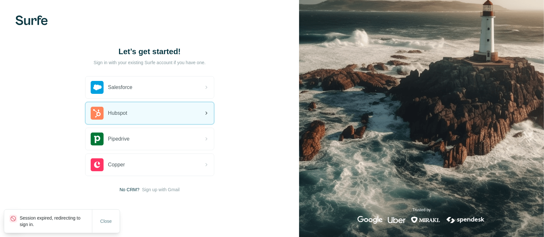  I want to click on span: Hubspot, so click(118, 113).